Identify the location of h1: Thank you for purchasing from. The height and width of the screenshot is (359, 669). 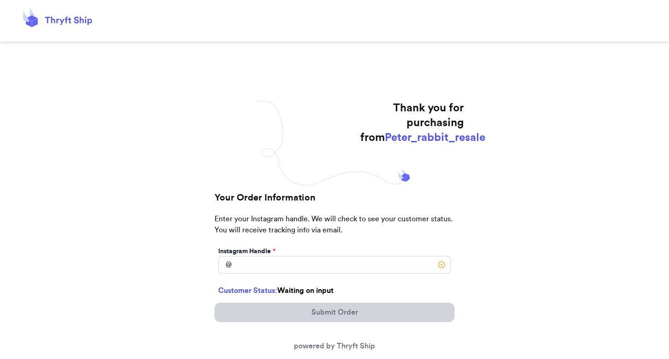
(412, 123).